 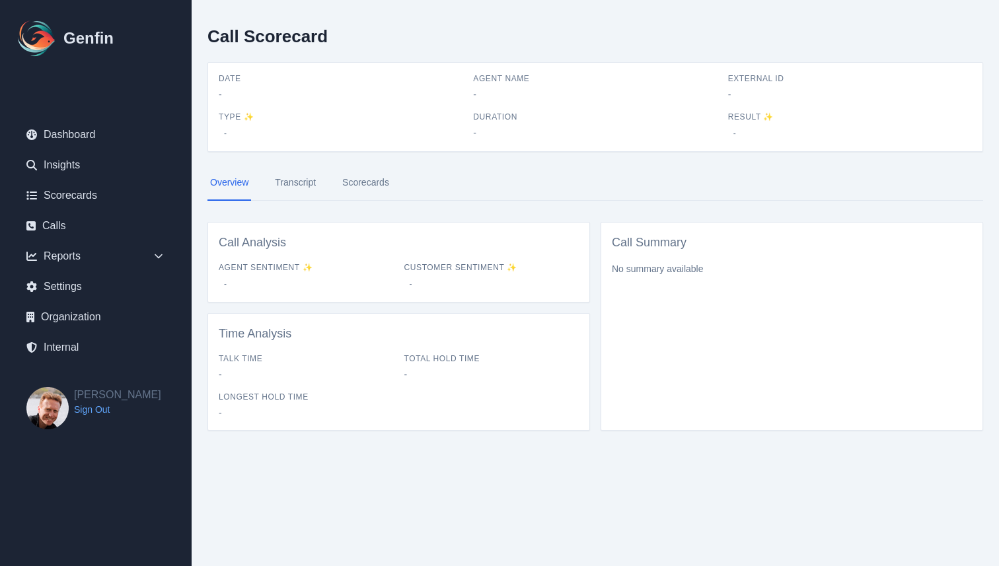 I want to click on a: Insights, so click(x=96, y=165).